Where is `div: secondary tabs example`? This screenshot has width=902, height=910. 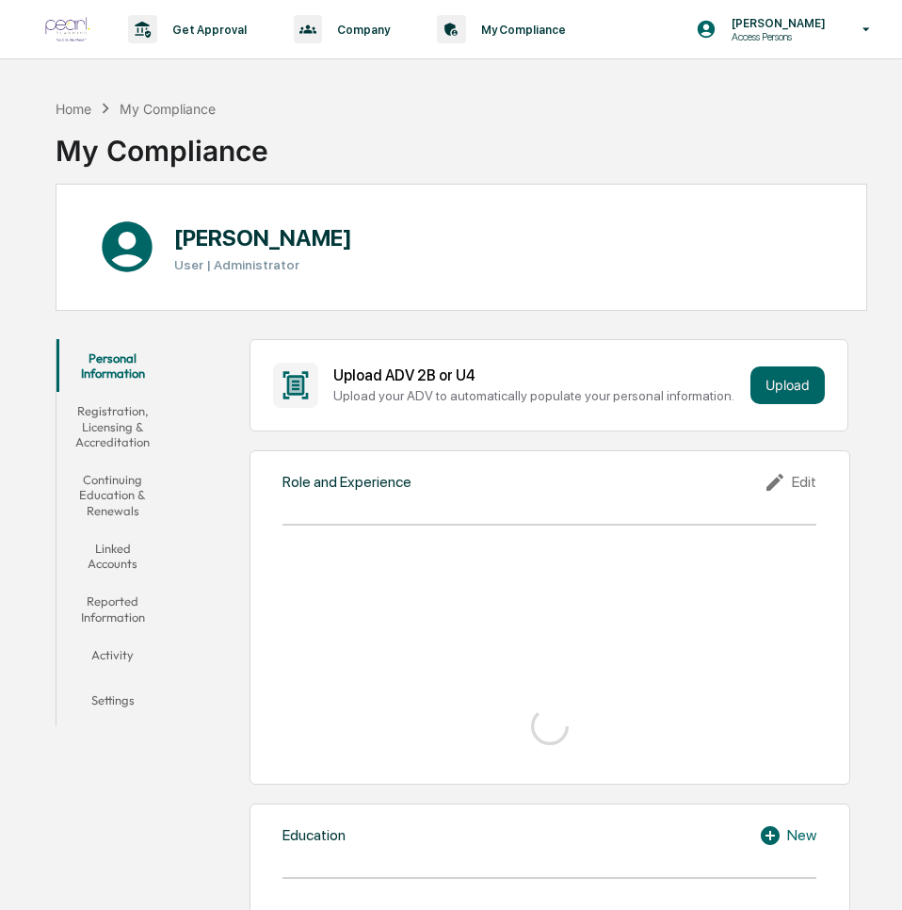 div: secondary tabs example is located at coordinates (113, 532).